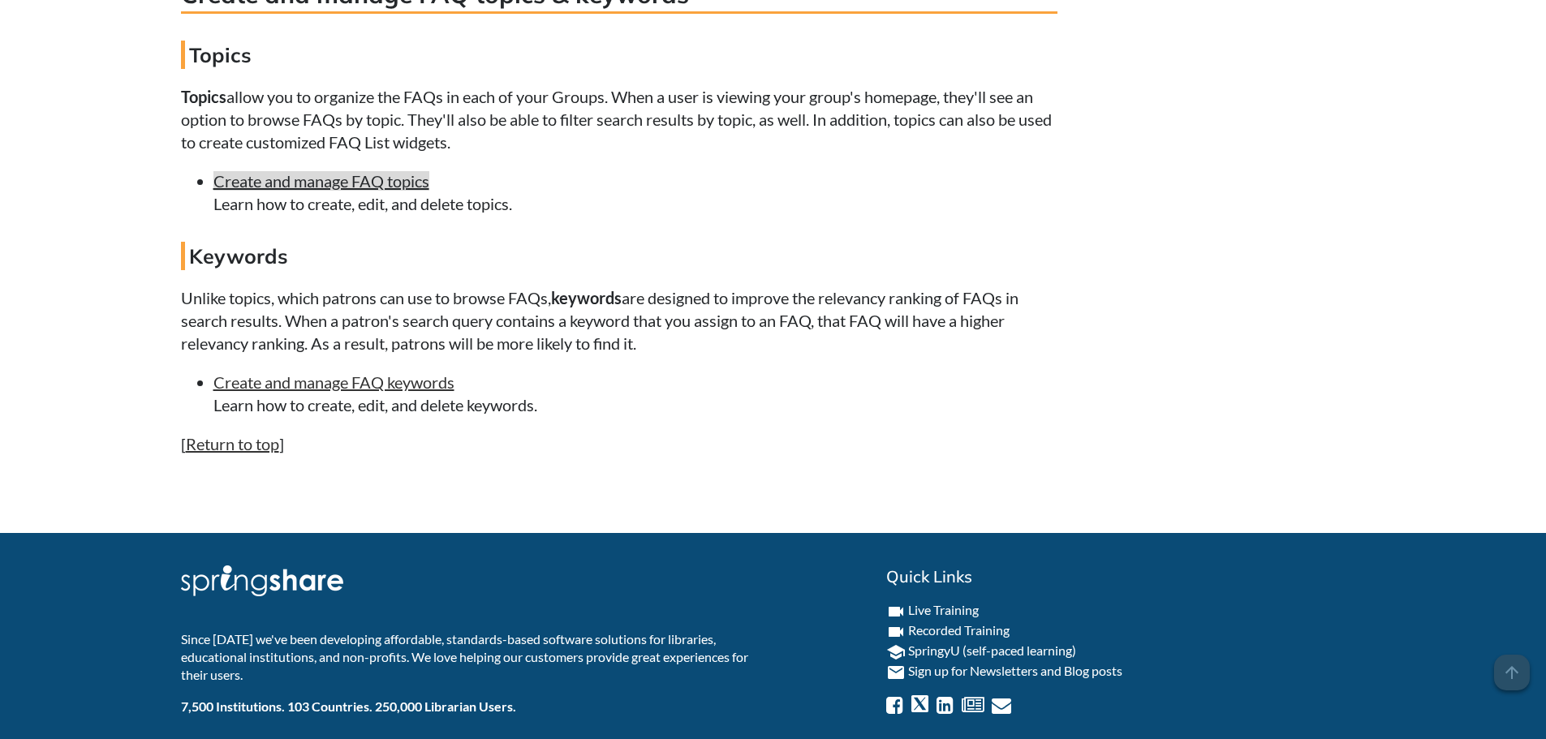 The height and width of the screenshot is (739, 1546). I want to click on h4: Keywords, so click(619, 256).